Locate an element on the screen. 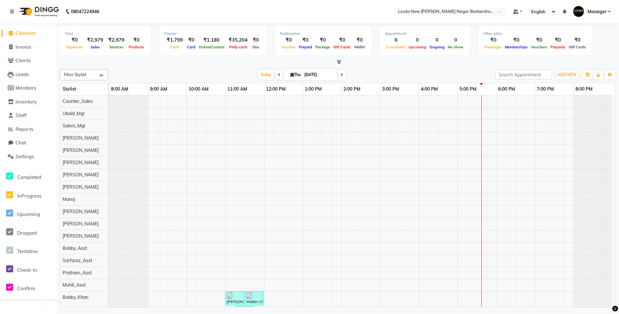 This screenshot has width=619, height=314. a: Leads is located at coordinates (28, 74).